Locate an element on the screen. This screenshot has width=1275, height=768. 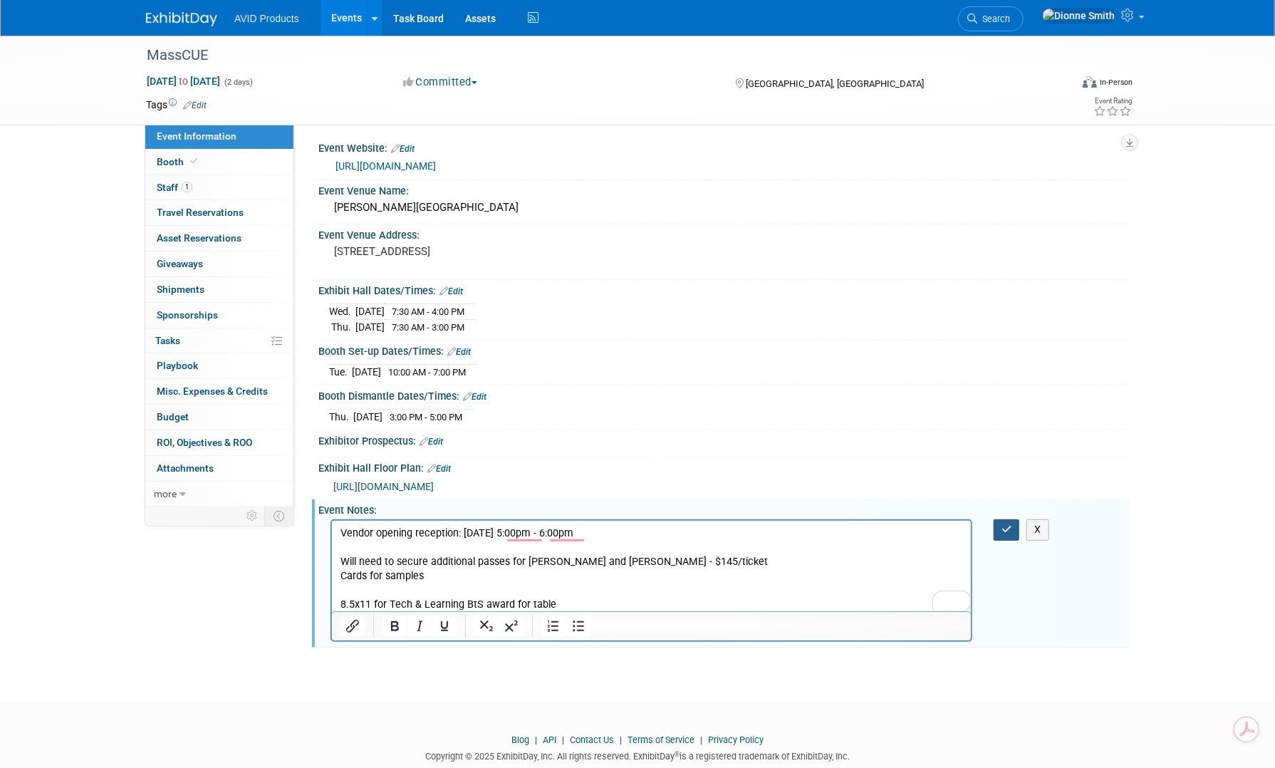
td: Tue. is located at coordinates (341, 372).